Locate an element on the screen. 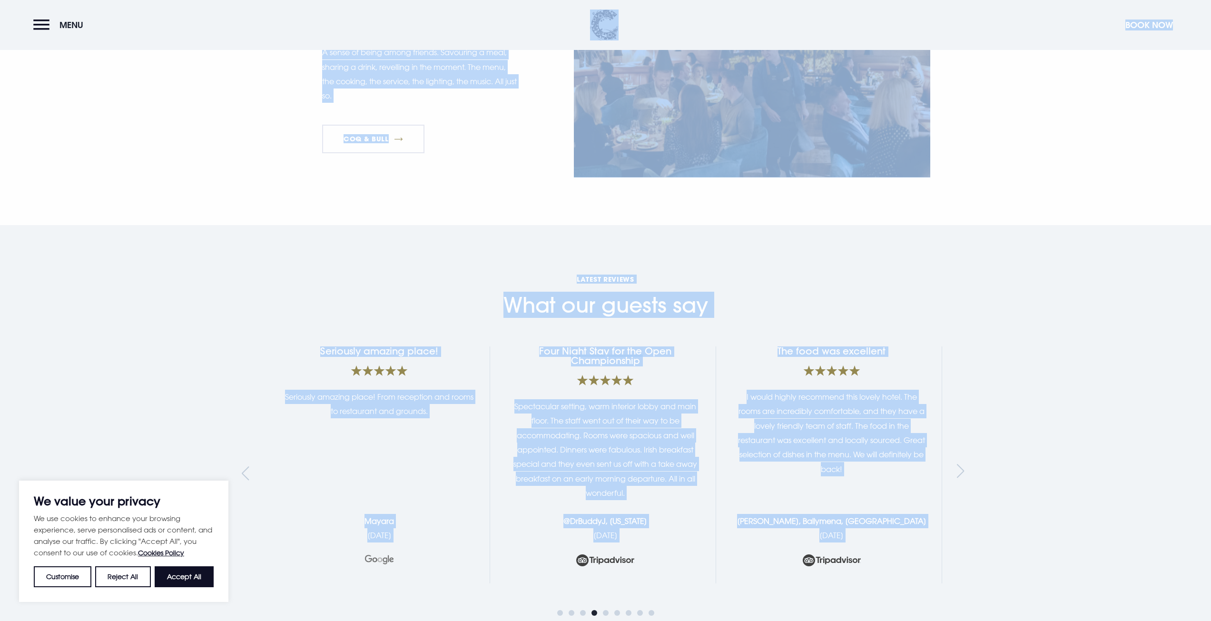 The height and width of the screenshot is (621, 1211). a: Coq & Bull is located at coordinates (374, 139).